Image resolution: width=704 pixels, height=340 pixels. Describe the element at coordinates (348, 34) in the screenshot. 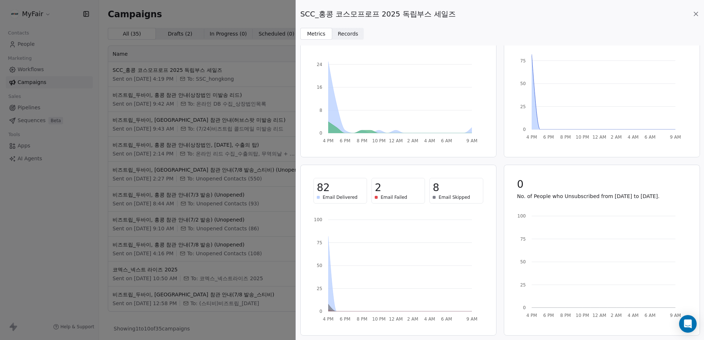

I see `span: Records` at that location.